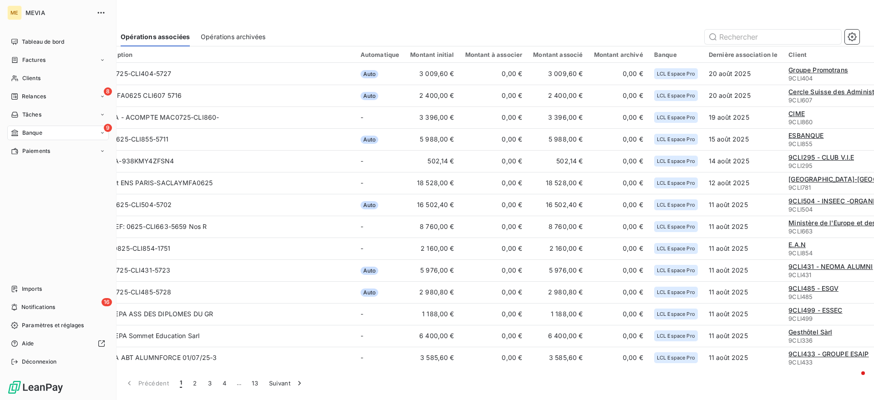 This screenshot has height=400, width=874. I want to click on span: Factures, so click(34, 60).